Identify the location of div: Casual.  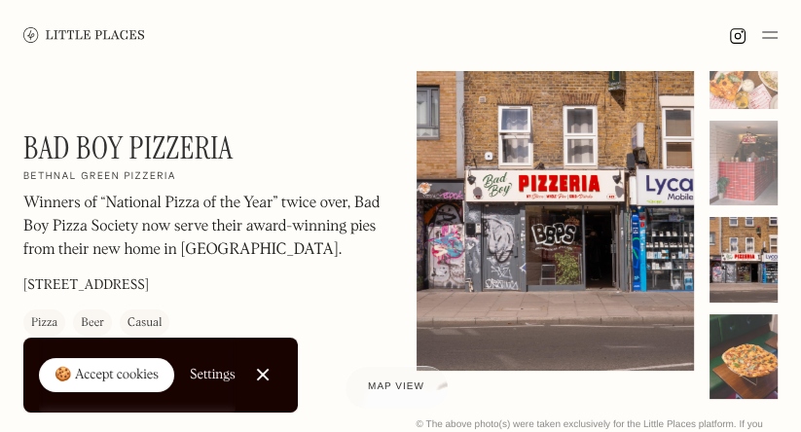
(144, 324).